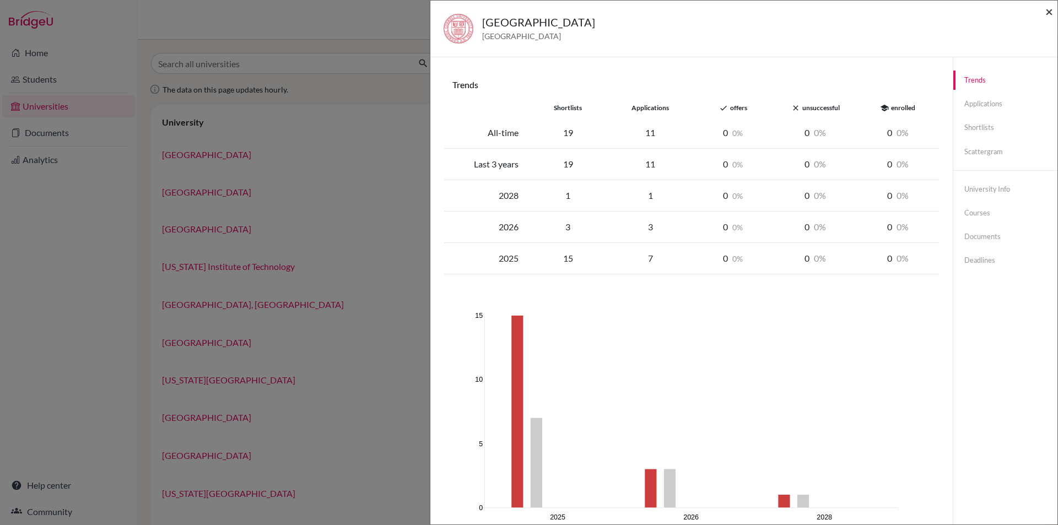 This screenshot has width=1058, height=525. What do you see at coordinates (1005, 236) in the screenshot?
I see `a: Documents` at bounding box center [1005, 236].